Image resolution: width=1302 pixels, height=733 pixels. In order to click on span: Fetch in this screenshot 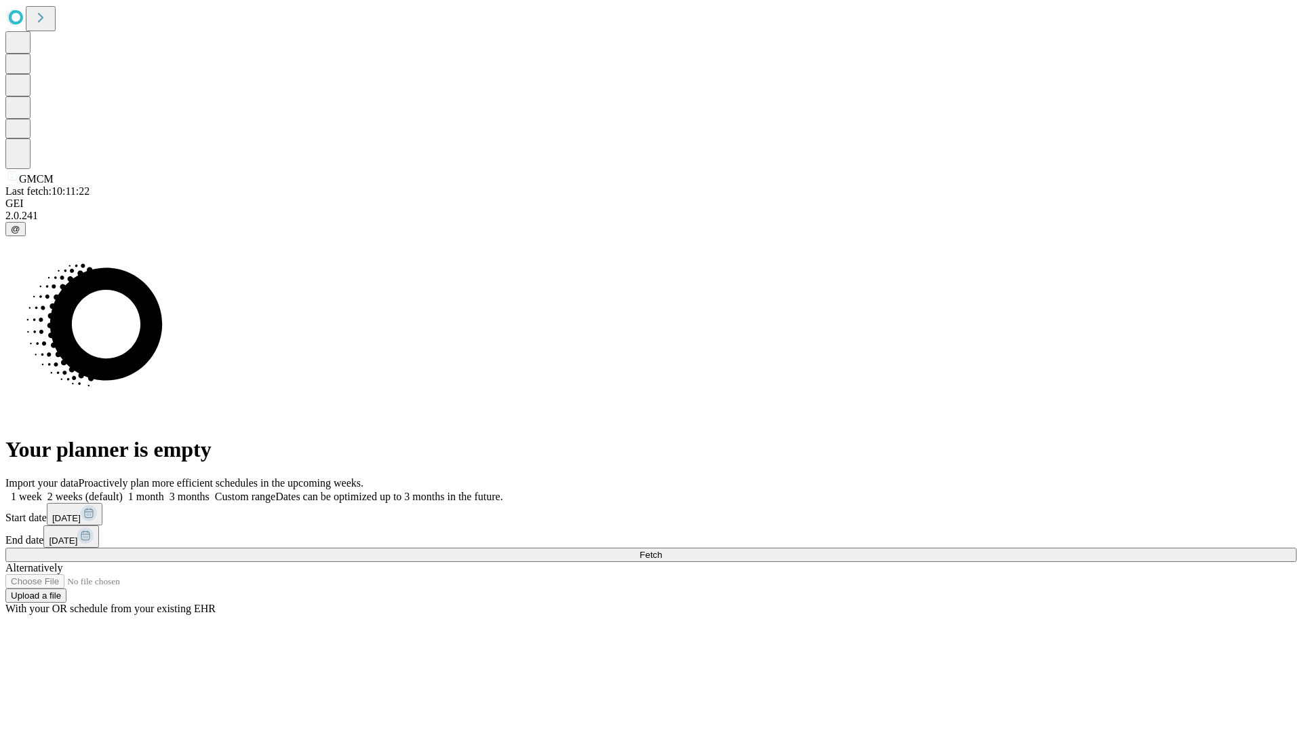, I will do `click(651, 554)`.